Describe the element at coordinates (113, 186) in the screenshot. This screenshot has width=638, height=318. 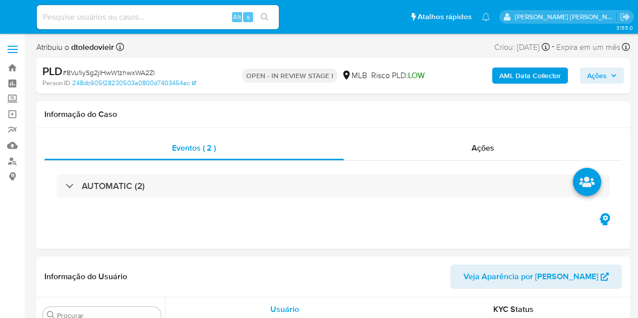
I see `h3: AUTOMATIC (2)` at that location.